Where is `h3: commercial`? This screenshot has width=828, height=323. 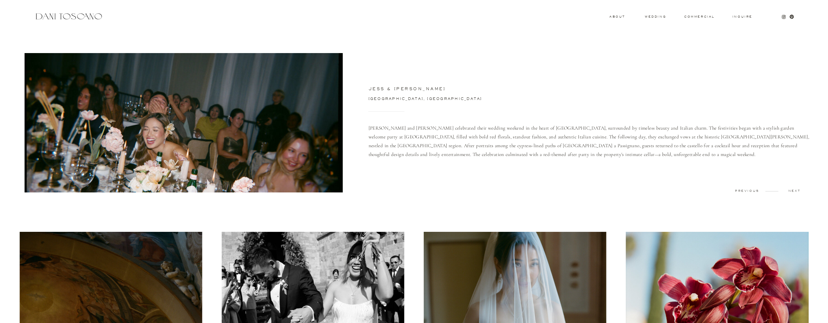 h3: commercial is located at coordinates (699, 17).